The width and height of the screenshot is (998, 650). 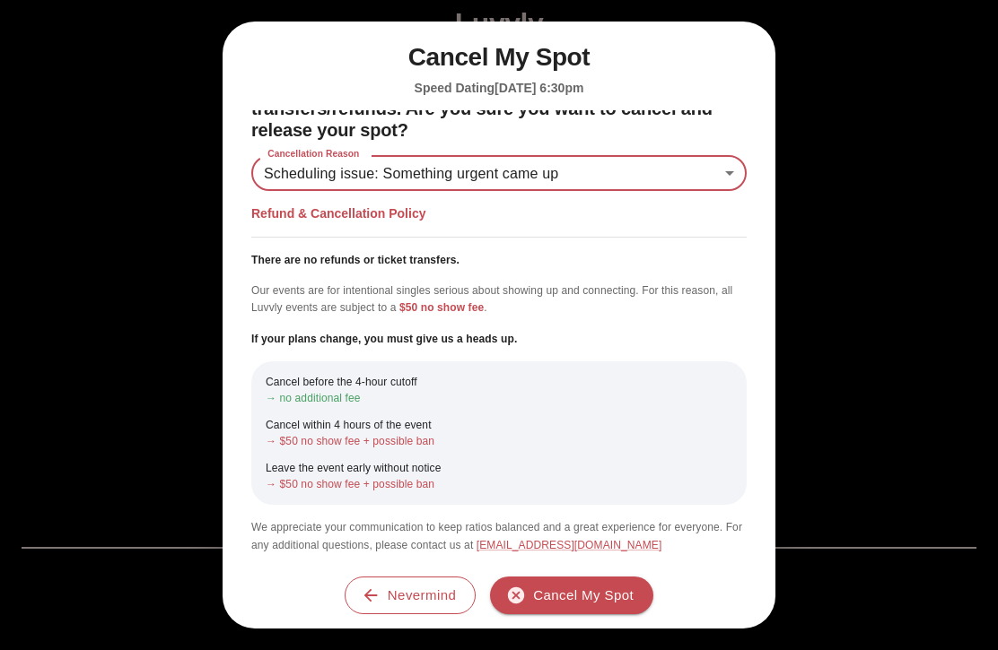 I want to click on h5: Refund & Cancellation Policy, so click(x=499, y=214).